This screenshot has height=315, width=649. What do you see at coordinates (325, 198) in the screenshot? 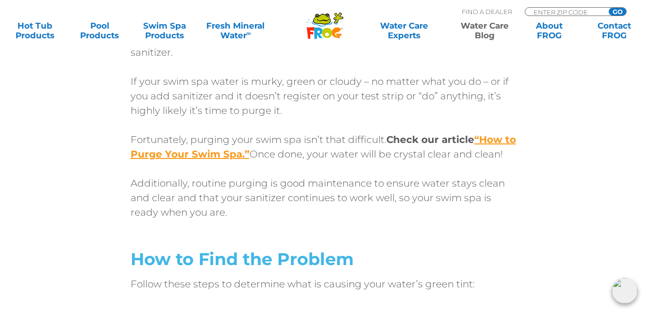
I see `p: Additionally, routine purging is good maintenance to ensure water stays clean and clear and that ...` at bounding box center [325, 198].